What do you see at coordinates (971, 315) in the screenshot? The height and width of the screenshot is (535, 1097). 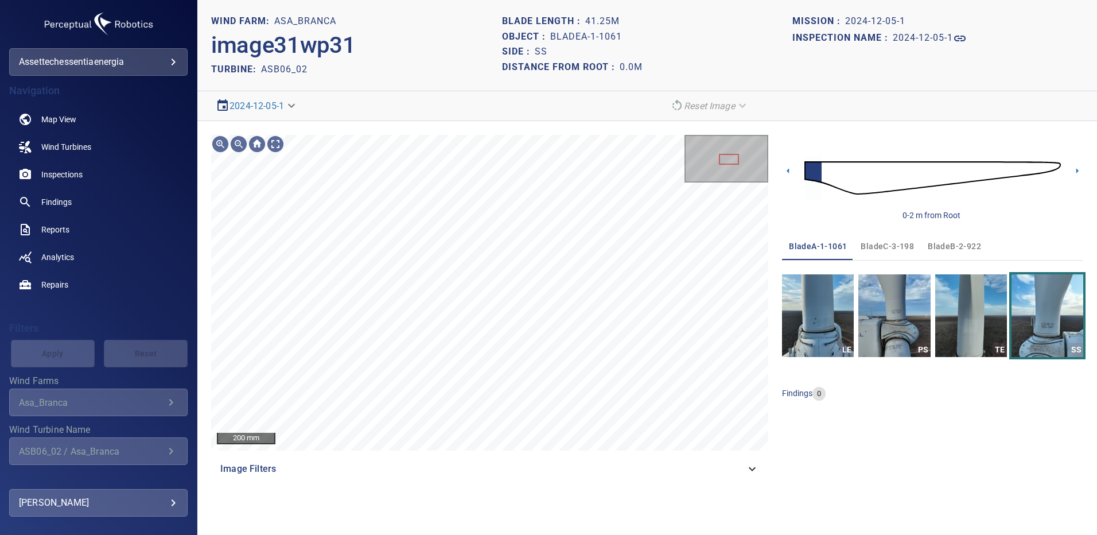 I see `button: TE` at bounding box center [971, 315].